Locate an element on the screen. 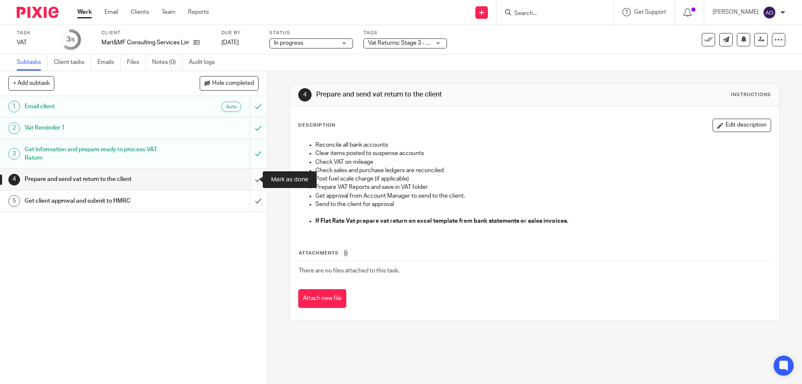 This screenshot has width=802, height=384. span: Hide completed is located at coordinates (233, 84).